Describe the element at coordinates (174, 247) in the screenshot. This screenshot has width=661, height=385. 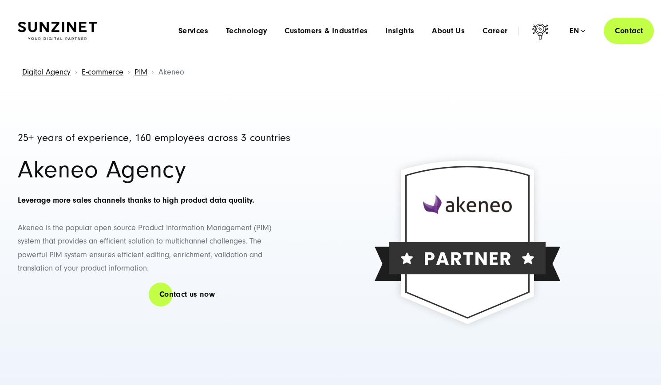
I see `div: Akeneo is the popular open source Product Information Management (PIM) system that provides an ef...` at that location.